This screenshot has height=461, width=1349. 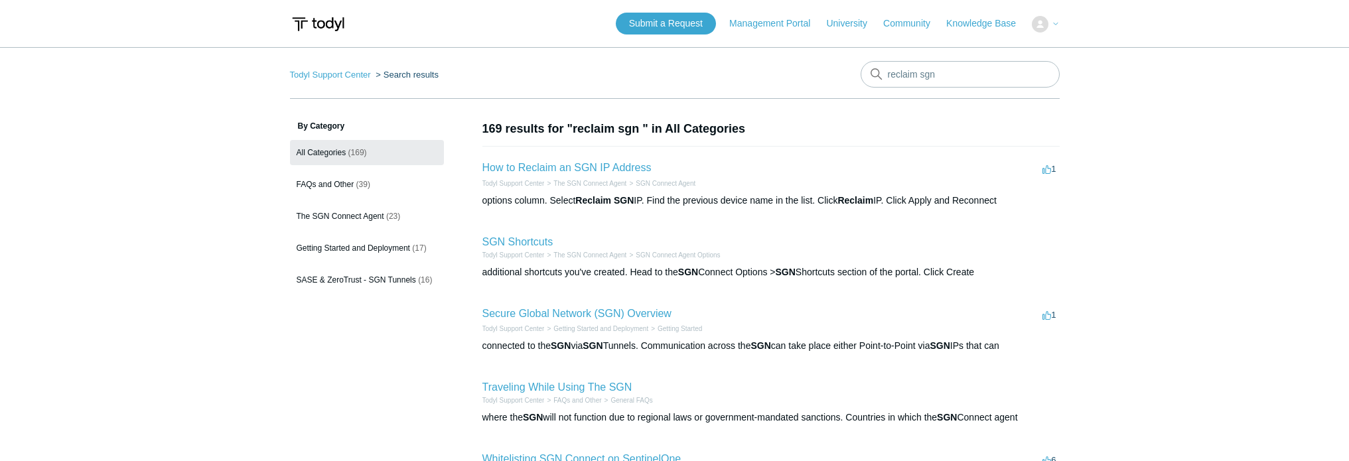 I want to click on span: (39), so click(x=363, y=184).